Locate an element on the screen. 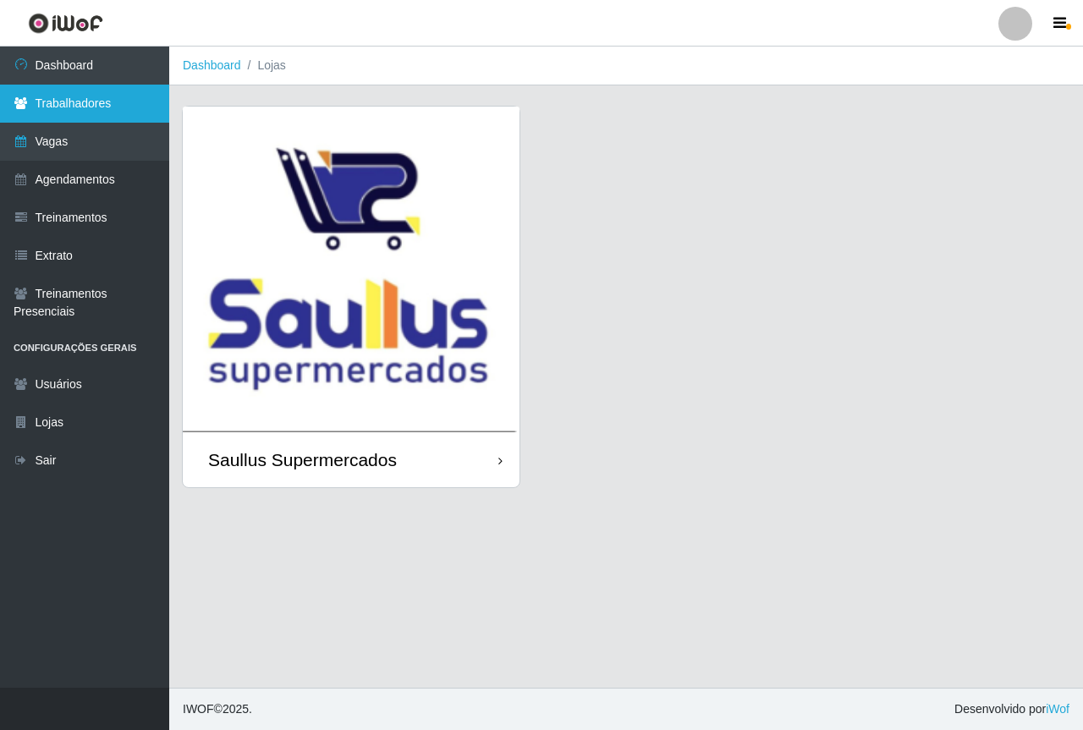 This screenshot has height=730, width=1083. span: Desenvolvido por is located at coordinates (1012, 709).